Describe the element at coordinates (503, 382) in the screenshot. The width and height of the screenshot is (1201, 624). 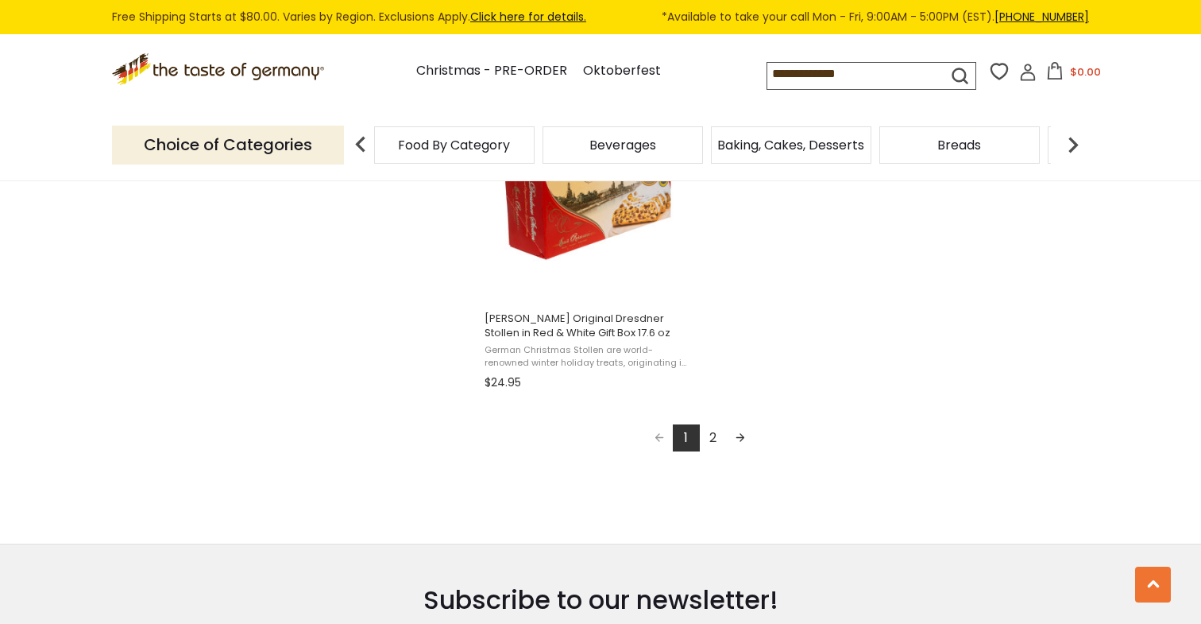
I see `span: $24.95` at that location.